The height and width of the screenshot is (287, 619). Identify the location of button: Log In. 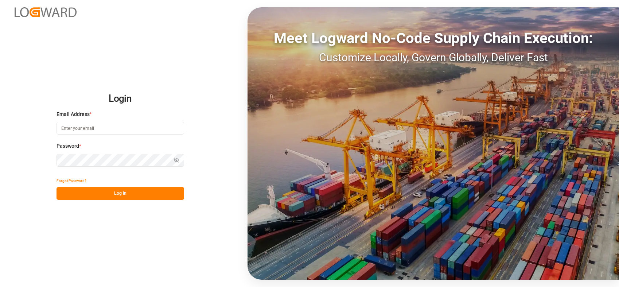
(120, 193).